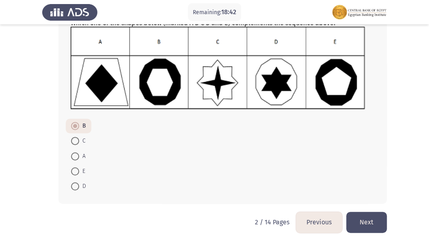 The image size is (429, 243). What do you see at coordinates (214, 12) in the screenshot?
I see `p: Remaining:` at bounding box center [214, 12].